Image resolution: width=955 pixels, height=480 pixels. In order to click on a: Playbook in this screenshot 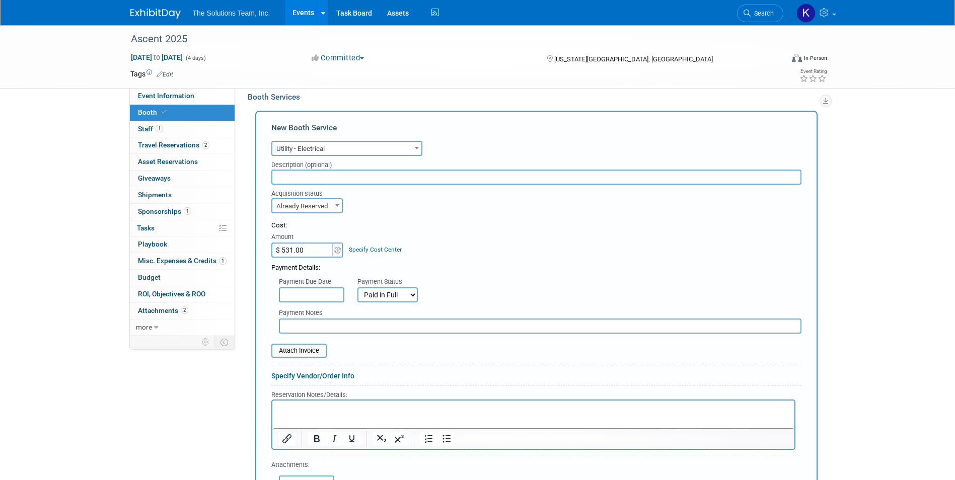, I will do `click(182, 245)`.